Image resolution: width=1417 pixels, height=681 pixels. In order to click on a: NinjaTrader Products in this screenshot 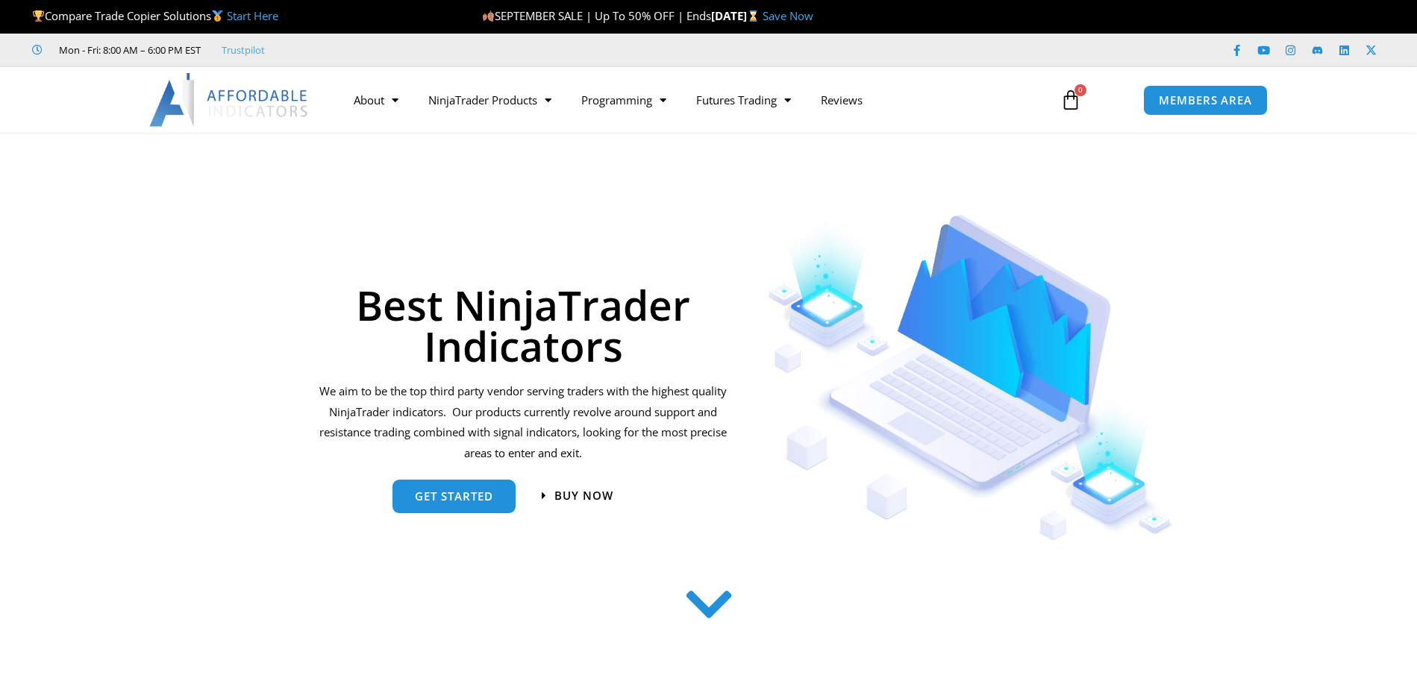, I will do `click(490, 100)`.